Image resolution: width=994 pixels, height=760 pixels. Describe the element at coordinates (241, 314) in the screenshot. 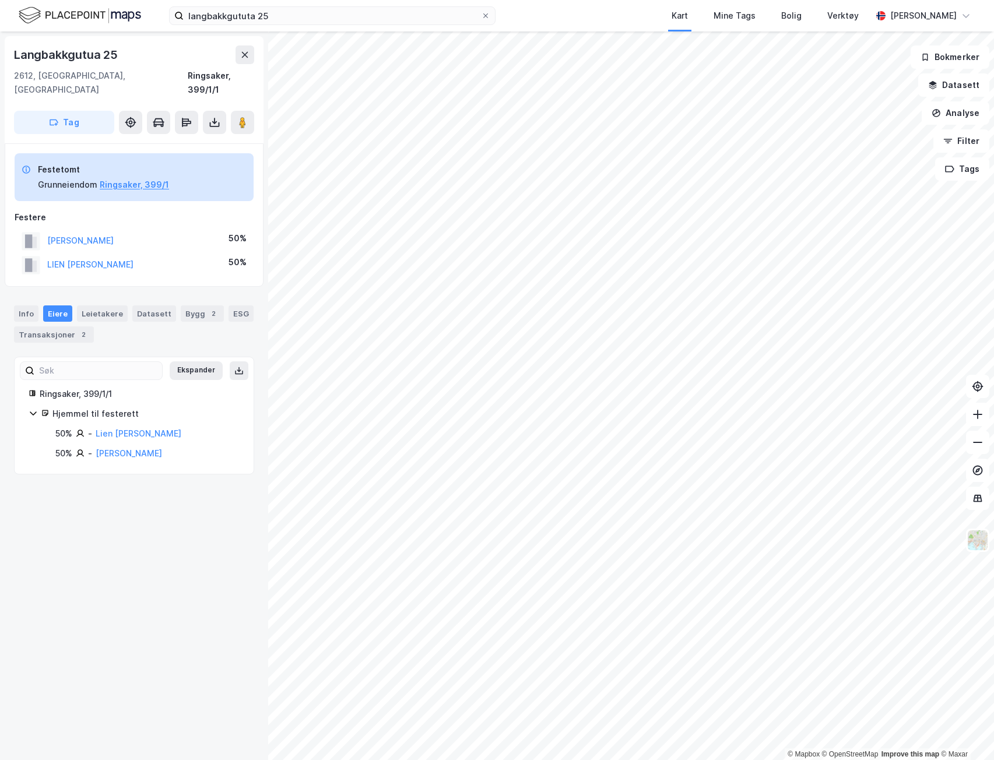

I see `div: ESG` at that location.